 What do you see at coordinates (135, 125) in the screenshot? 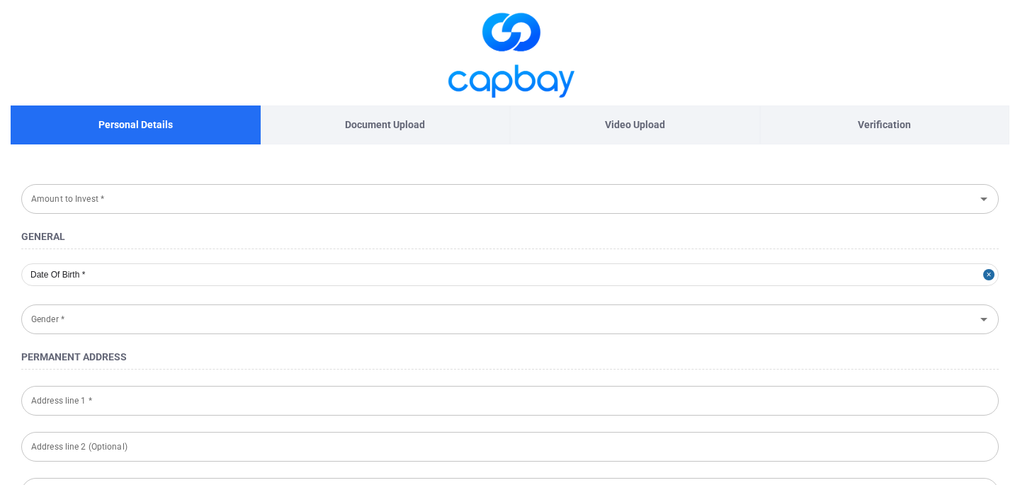
I see `p: Personal Details` at bounding box center [135, 125].